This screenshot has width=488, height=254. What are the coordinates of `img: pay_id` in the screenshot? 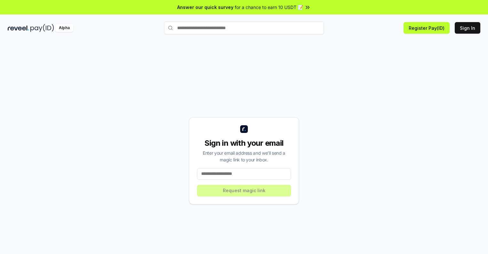 It's located at (42, 28).